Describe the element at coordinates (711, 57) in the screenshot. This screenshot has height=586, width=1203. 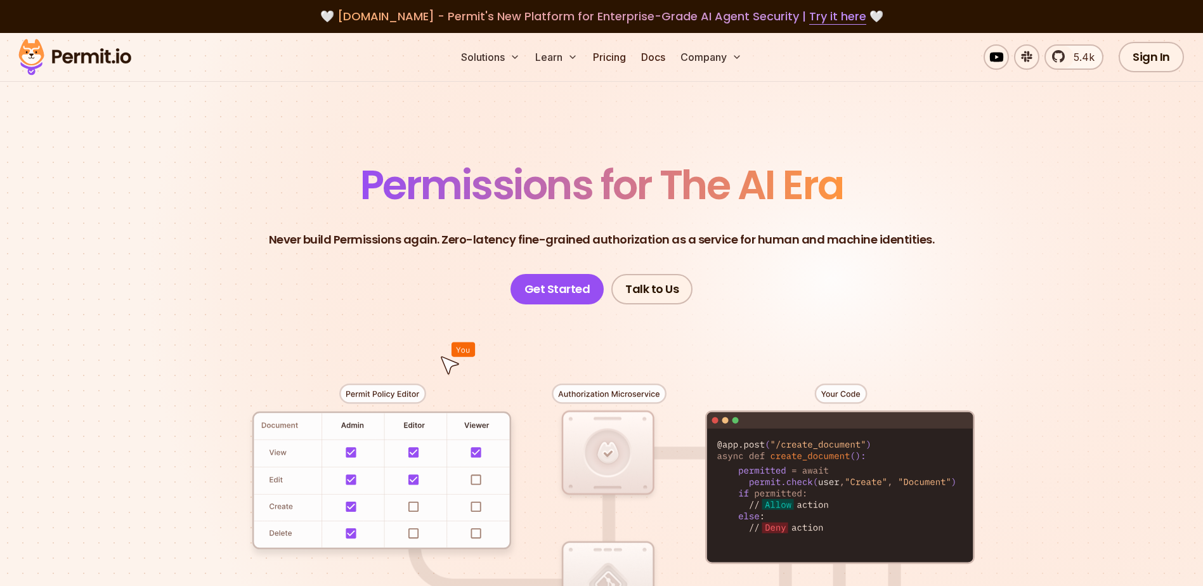
I see `button: Company` at that location.